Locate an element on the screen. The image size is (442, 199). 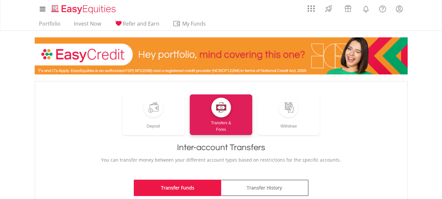
img: EasyEquities_Logo.png is located at coordinates (84, 9).